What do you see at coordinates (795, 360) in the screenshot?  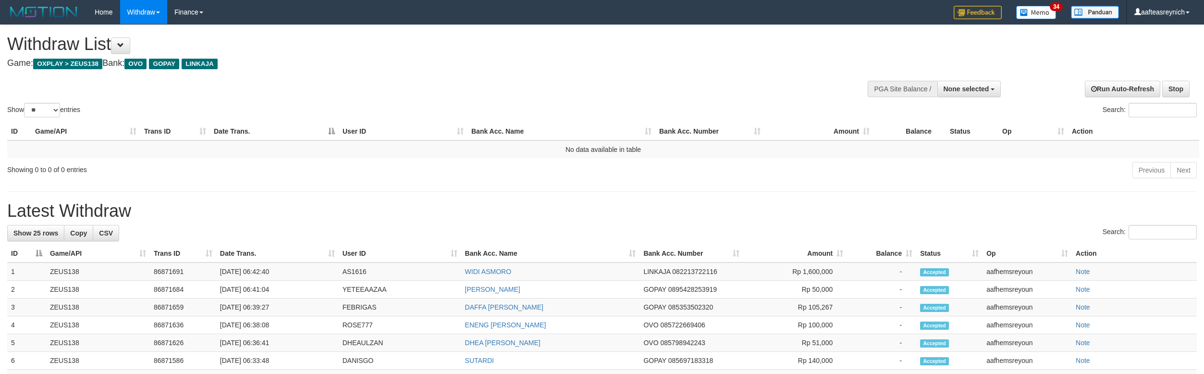 I see `td: Rp 140,000` at bounding box center [795, 360].